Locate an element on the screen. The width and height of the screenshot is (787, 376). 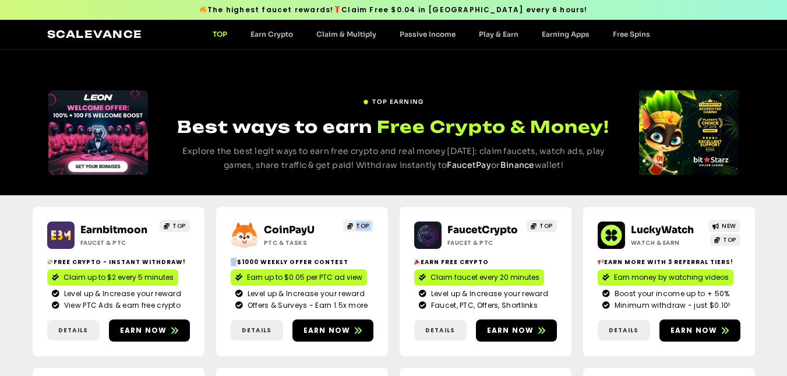
a: CoinPayU is located at coordinates (289, 230).